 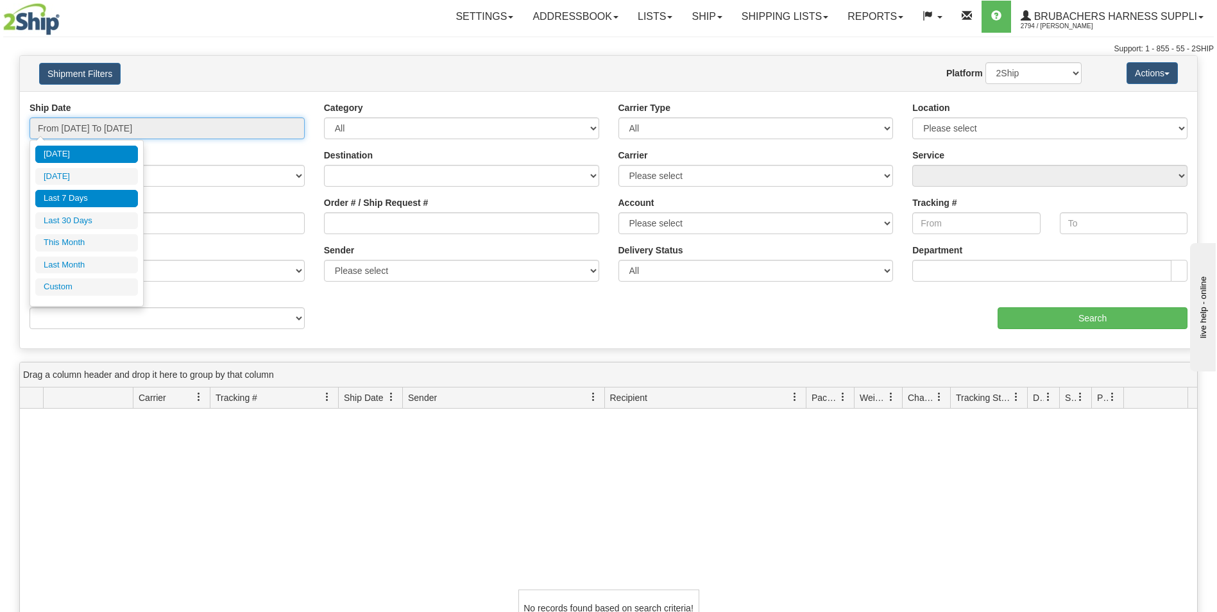 I want to click on label: Delivery Status, so click(x=650, y=250).